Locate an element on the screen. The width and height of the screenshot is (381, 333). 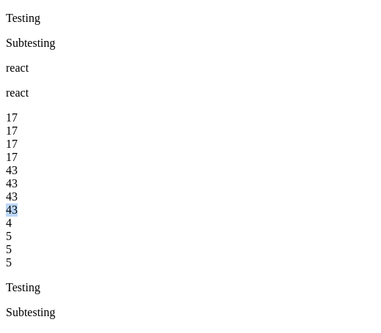
div: 4 is located at coordinates (190, 223).